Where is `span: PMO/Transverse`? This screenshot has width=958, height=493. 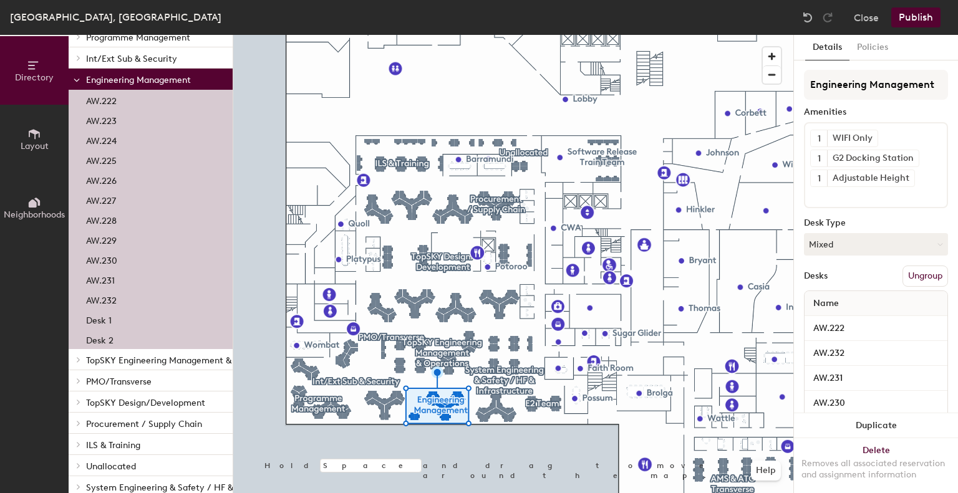 span: PMO/Transverse is located at coordinates (118, 382).